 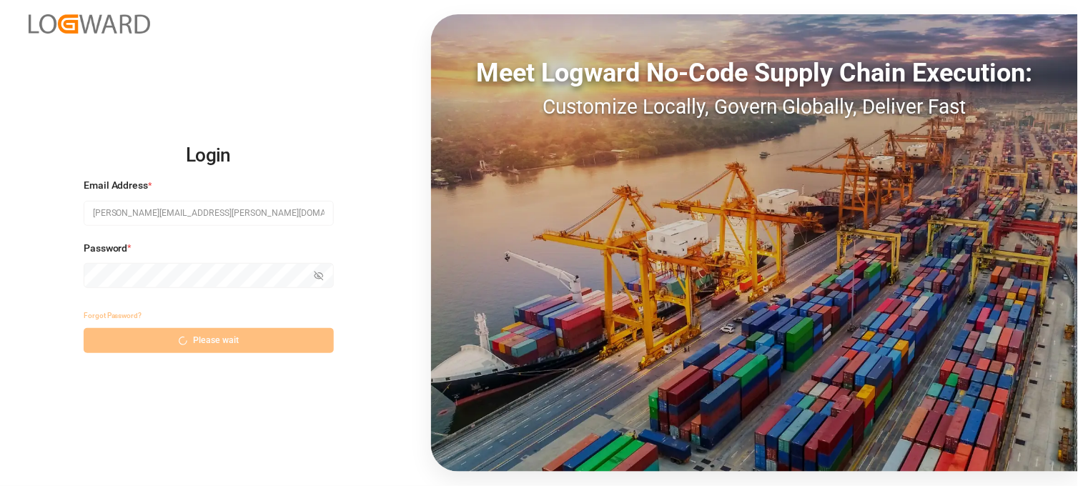 What do you see at coordinates (116, 185) in the screenshot?
I see `span: Email Address` at bounding box center [116, 185].